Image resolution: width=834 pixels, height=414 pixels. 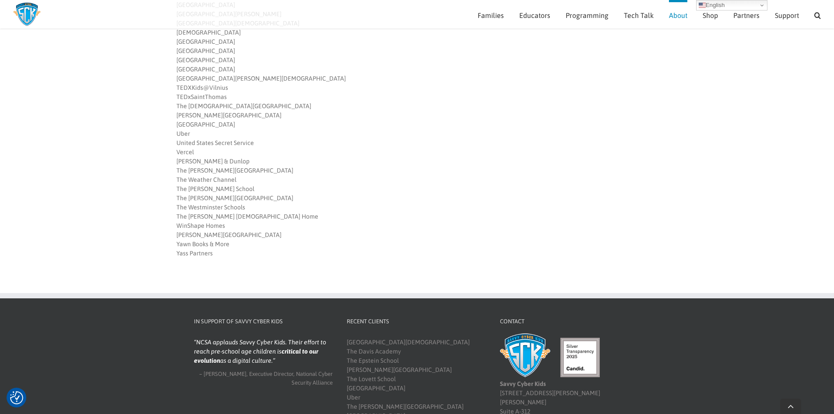 What do you see at coordinates (312, 378) in the screenshot?
I see `span: National Cyber Security Alliance` at bounding box center [312, 378].